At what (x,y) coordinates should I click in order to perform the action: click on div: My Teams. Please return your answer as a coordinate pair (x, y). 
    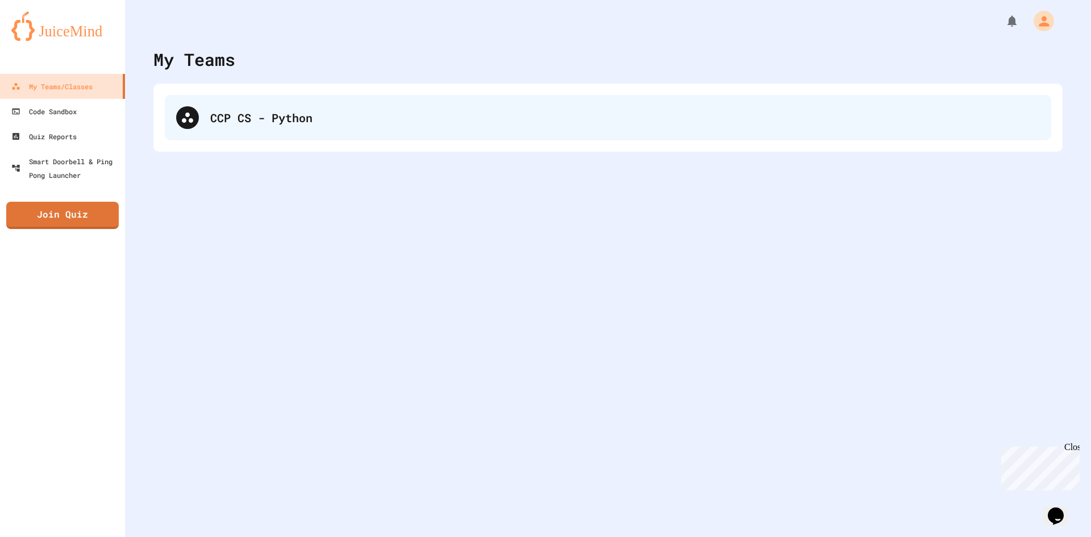
    Looking at the image, I should click on (194, 59).